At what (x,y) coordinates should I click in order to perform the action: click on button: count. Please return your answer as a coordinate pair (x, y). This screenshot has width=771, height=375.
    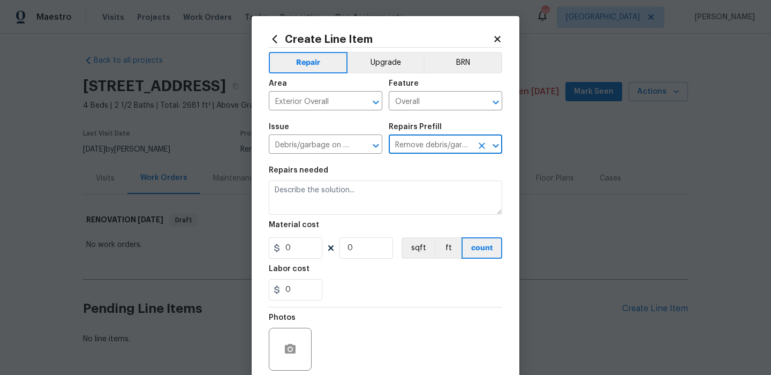
    Looking at the image, I should click on (482, 248).